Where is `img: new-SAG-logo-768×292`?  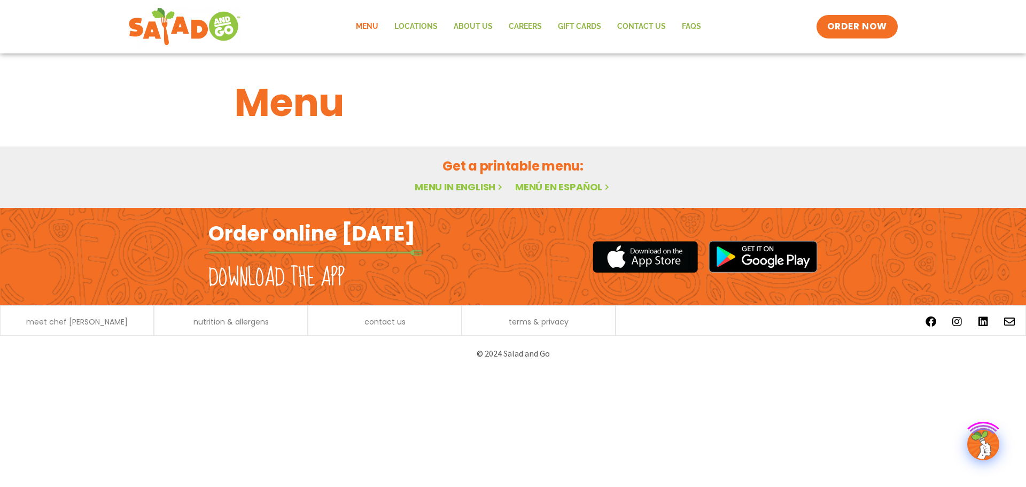 img: new-SAG-logo-768×292 is located at coordinates (184, 27).